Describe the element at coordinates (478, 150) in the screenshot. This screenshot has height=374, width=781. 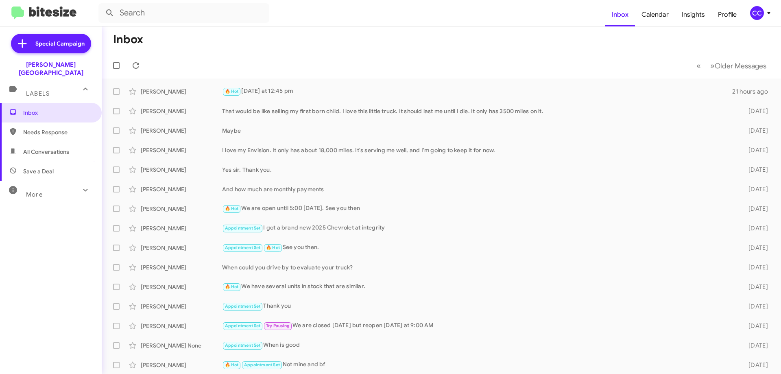
I see `div: I love my Envision. It only has about 18,000 miles. It's serving me well, and I'm going to keep i...` at that location.